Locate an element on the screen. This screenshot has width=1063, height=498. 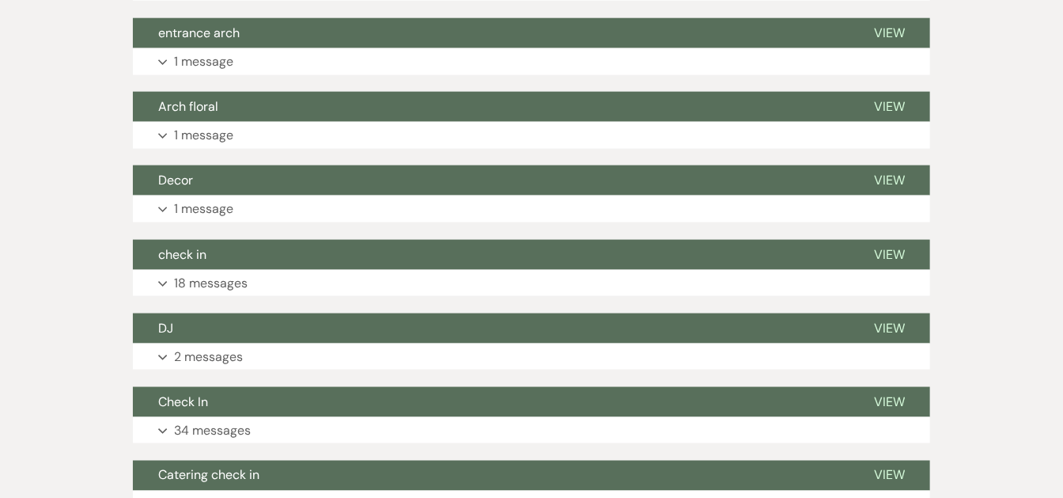
p: 2 messages is located at coordinates (208, 357).